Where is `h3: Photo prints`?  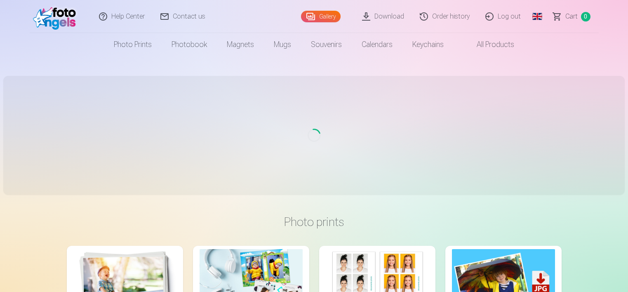 h3: Photo prints is located at coordinates (314, 222).